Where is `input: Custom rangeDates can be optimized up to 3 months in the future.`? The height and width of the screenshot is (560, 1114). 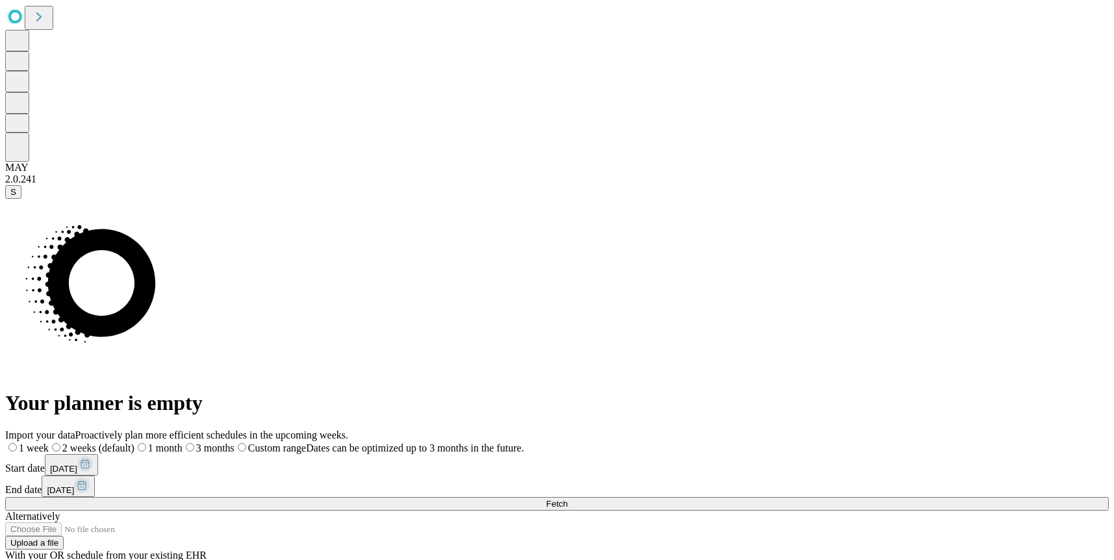
input: Custom rangeDates can be optimized up to 3 months in the future. is located at coordinates (242, 447).